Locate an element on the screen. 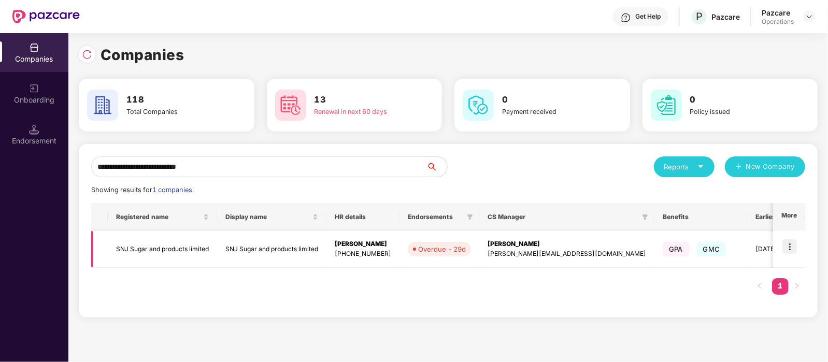 This screenshot has height=362, width=828. th: HR details is located at coordinates (363, 217).